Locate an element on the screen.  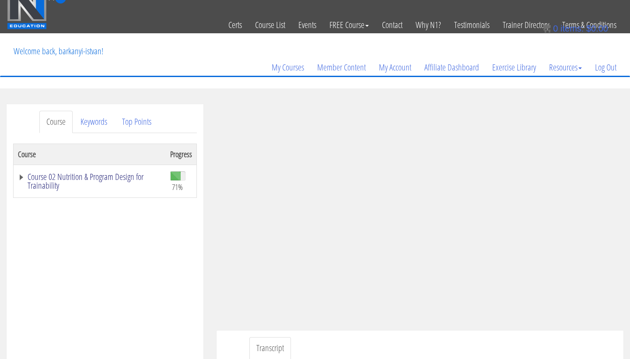
a: My Courses is located at coordinates (288, 67).